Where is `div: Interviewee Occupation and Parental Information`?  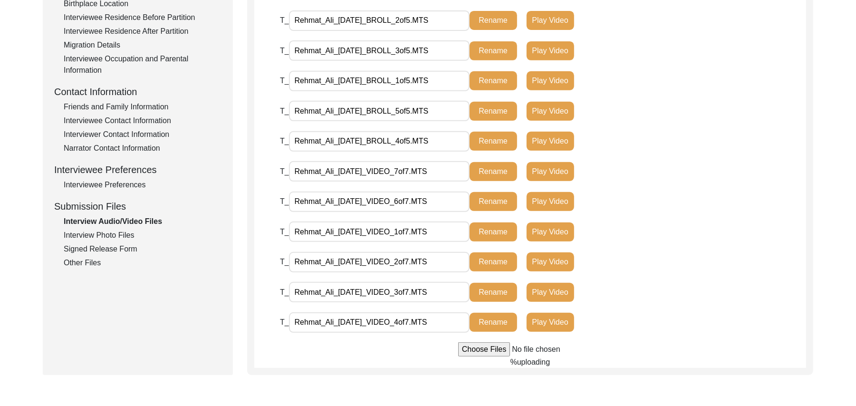
div: Interviewee Occupation and Parental Information is located at coordinates (143, 65).